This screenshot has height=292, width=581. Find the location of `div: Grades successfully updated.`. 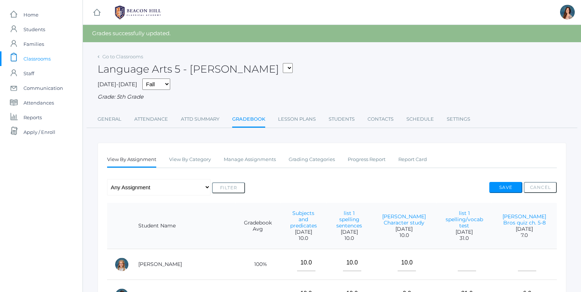

div: Grades successfully updated. is located at coordinates (332, 33).